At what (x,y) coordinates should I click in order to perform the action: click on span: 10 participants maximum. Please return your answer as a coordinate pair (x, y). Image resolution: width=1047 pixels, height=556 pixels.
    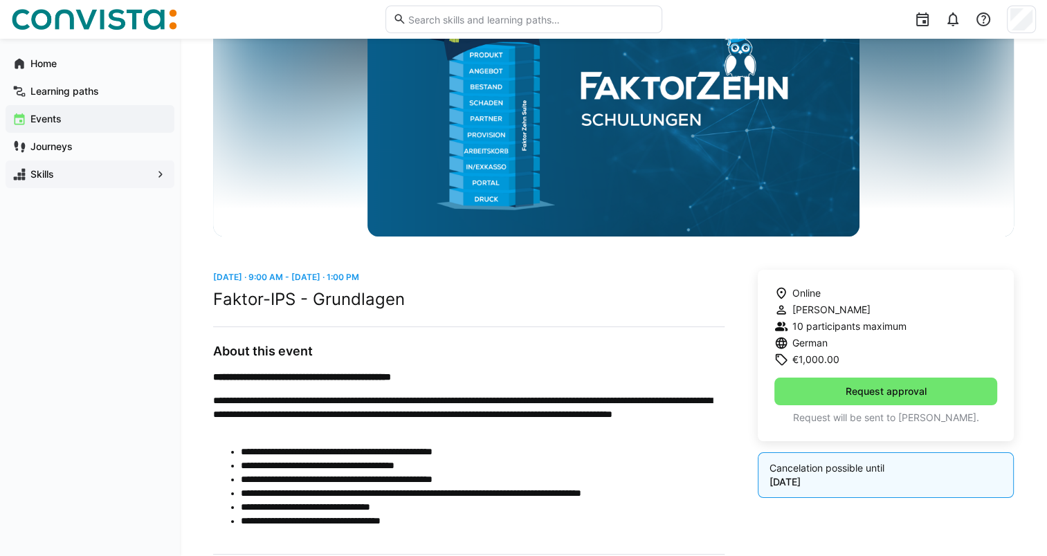
    Looking at the image, I should click on (849, 327).